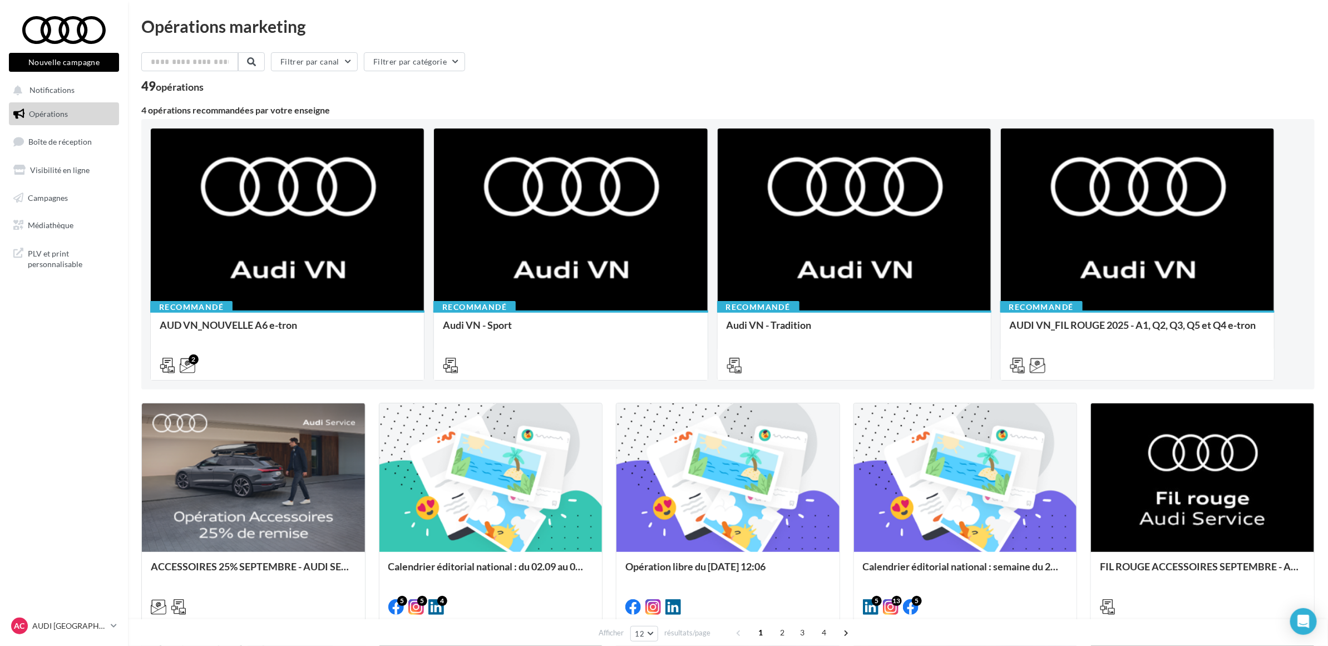 The width and height of the screenshot is (1328, 646). Describe the element at coordinates (491, 572) in the screenshot. I see `div: Calendrier éditorial national : du 02.09 au 03.09` at that location.